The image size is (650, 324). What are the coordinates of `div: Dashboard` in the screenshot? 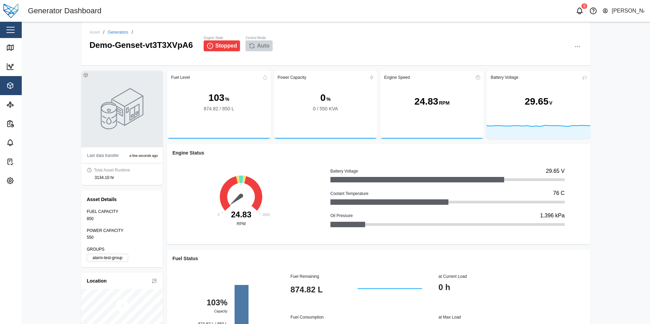 It's located at (32, 67).